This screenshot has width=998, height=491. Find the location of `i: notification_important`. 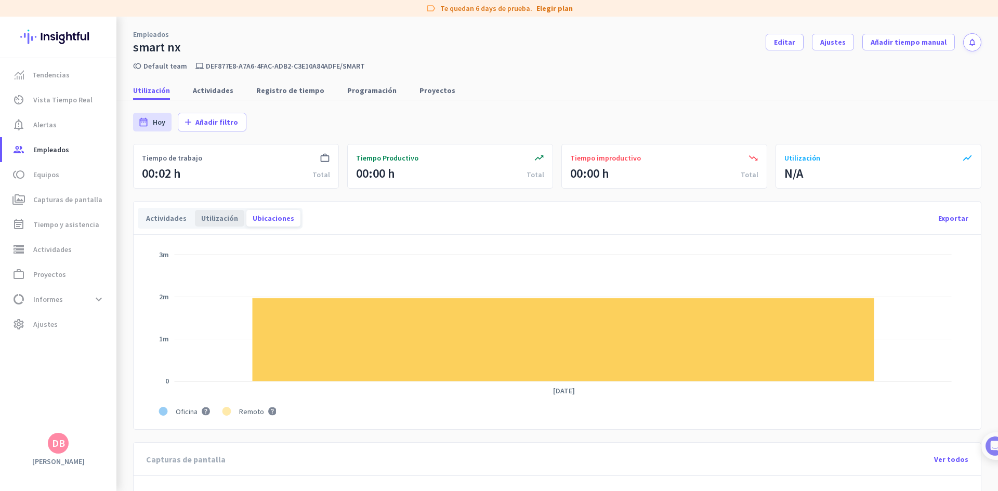

i: notification_important is located at coordinates (19, 125).